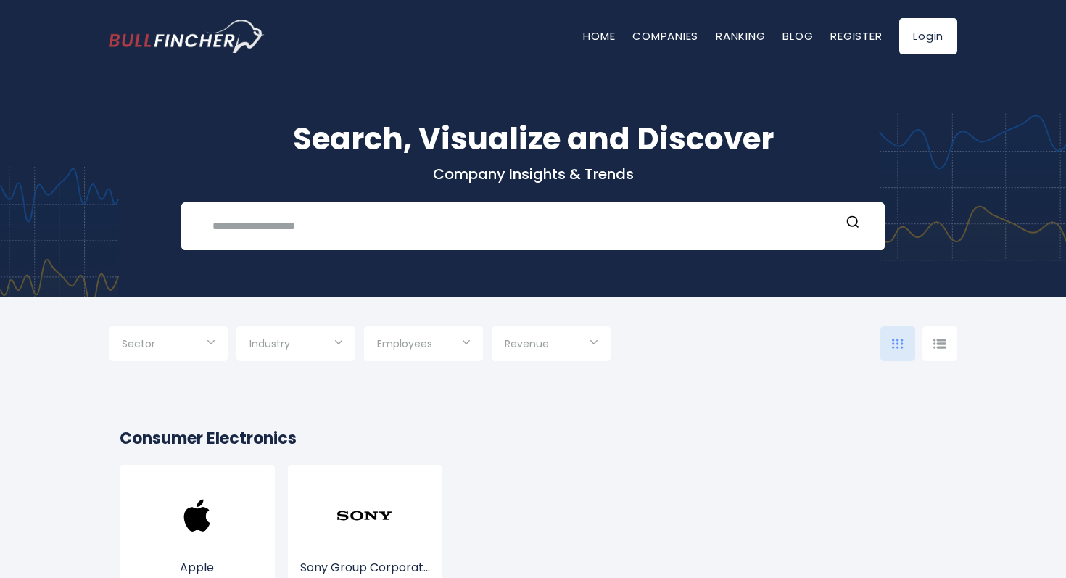 The image size is (1066, 578). Describe the element at coordinates (526, 344) in the screenshot. I see `span: Revenue` at that location.